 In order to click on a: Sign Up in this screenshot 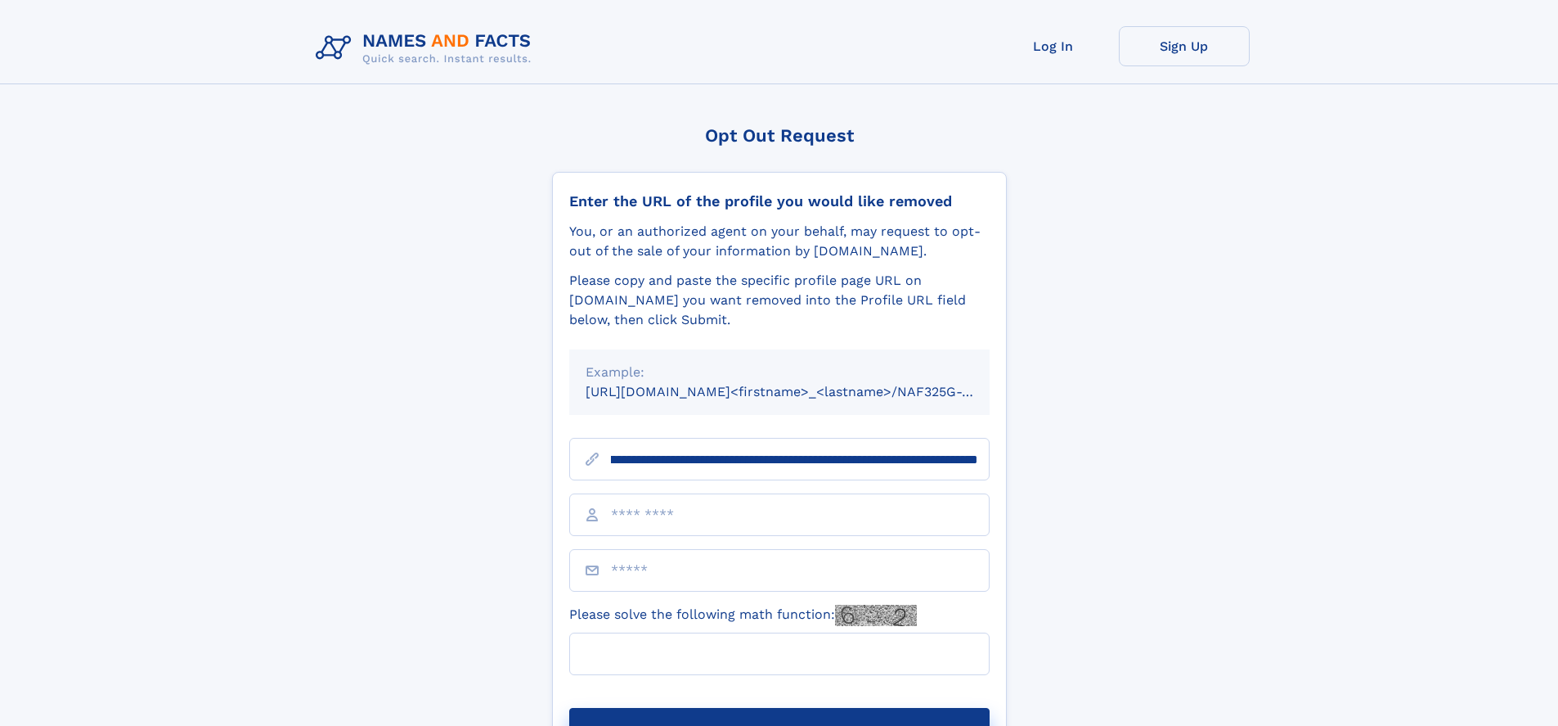, I will do `click(1184, 46)`.